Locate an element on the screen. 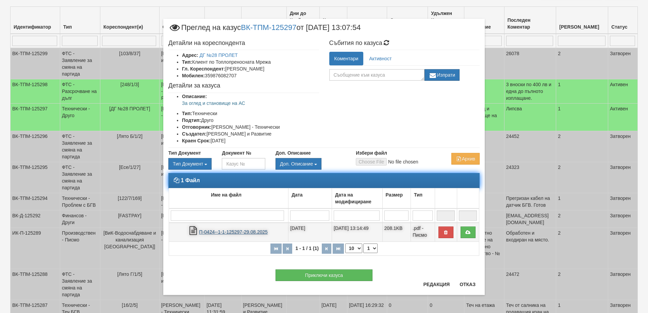  b: Краен Срок: is located at coordinates (196, 140).